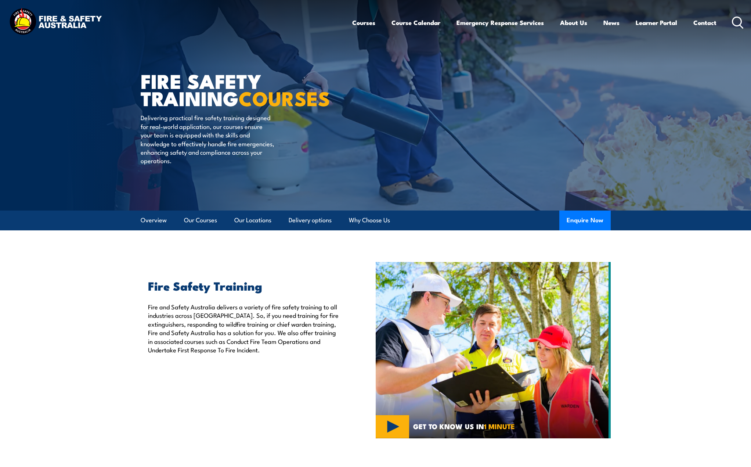  What do you see at coordinates (464, 426) in the screenshot?
I see `span: GET TO KNOW US IN` at bounding box center [464, 426].